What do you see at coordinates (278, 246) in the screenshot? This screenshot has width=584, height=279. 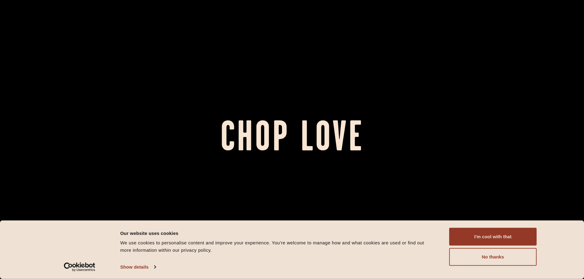 I see `div: We use cookies to personalise content and improve your experience. You're welcome to manage how a...` at bounding box center [278, 246].